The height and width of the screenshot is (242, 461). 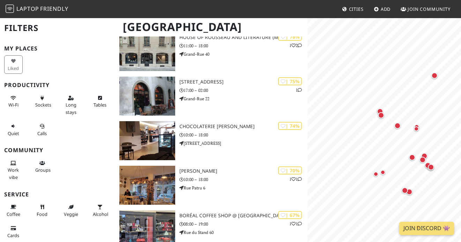 I want to click on span: Work-friendly tables, so click(x=100, y=105).